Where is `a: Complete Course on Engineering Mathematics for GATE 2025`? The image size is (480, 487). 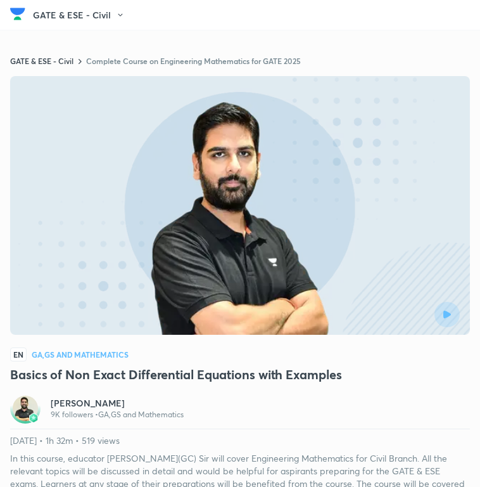
a: Complete Course on Engineering Mathematics for GATE 2025 is located at coordinates (193, 61).